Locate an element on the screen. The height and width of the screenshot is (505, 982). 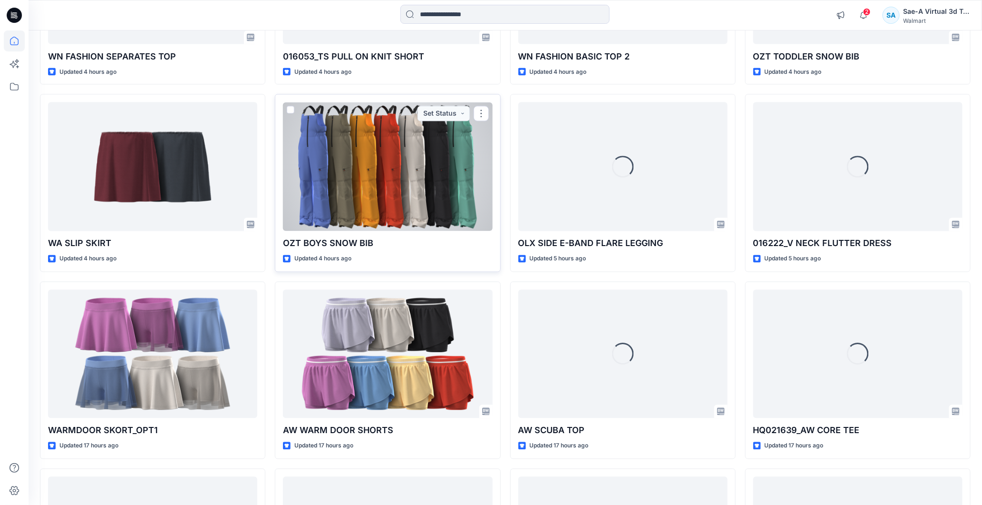
p: AW WARM DOOR SHORTS is located at coordinates (388, 431).